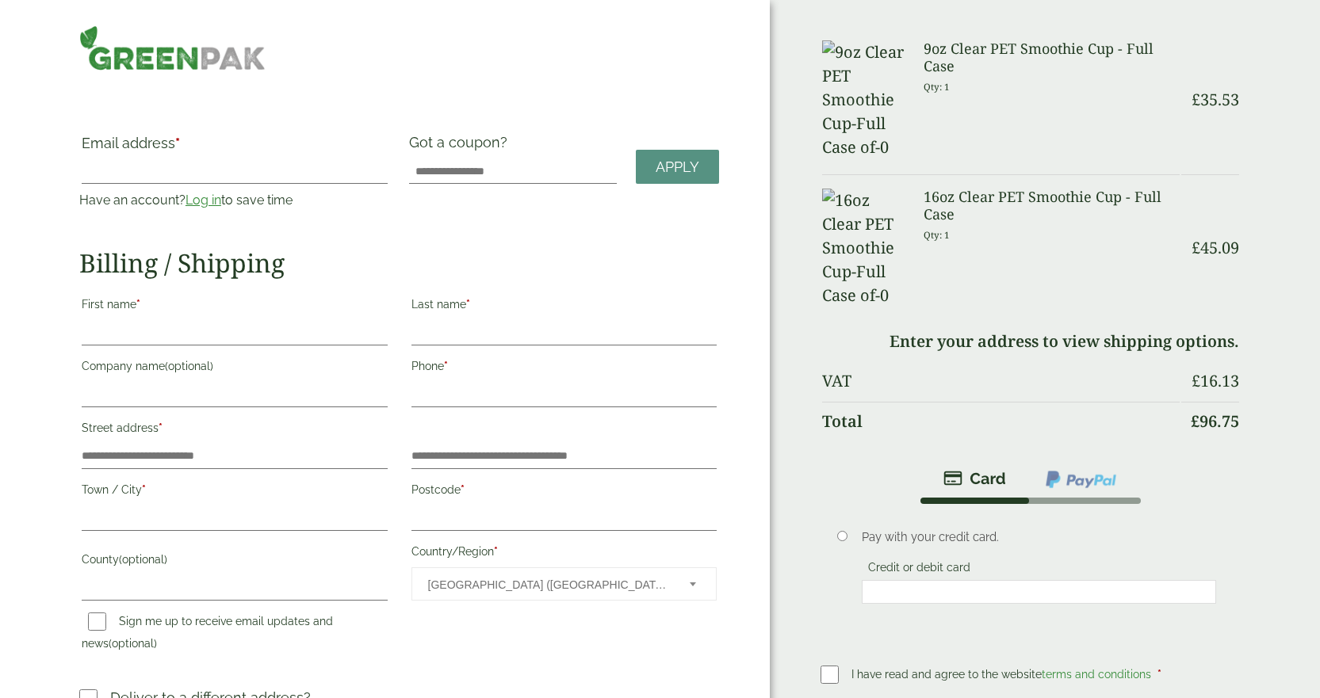  I want to click on img: stripe.png, so click(974, 479).